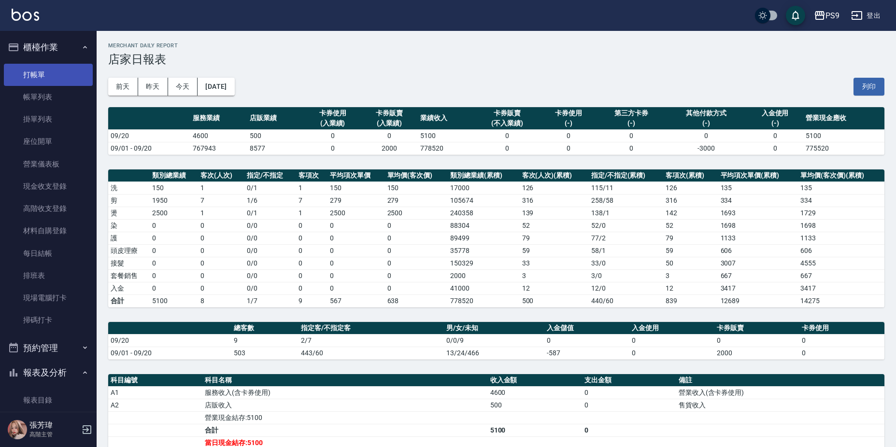 This screenshot has height=447, width=896. I want to click on td: -3000, so click(706, 148).